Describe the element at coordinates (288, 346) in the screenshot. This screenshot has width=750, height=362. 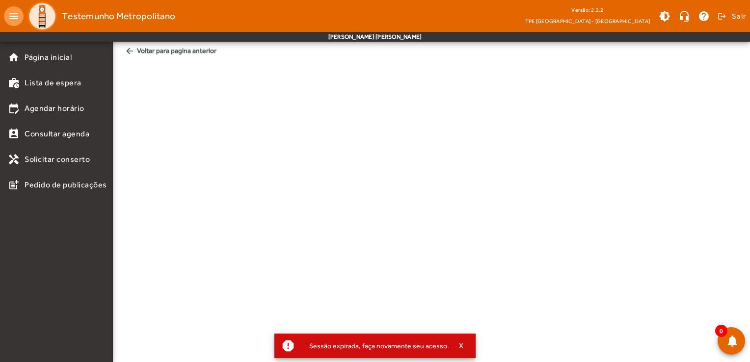
I see `mat-icon: report` at that location.